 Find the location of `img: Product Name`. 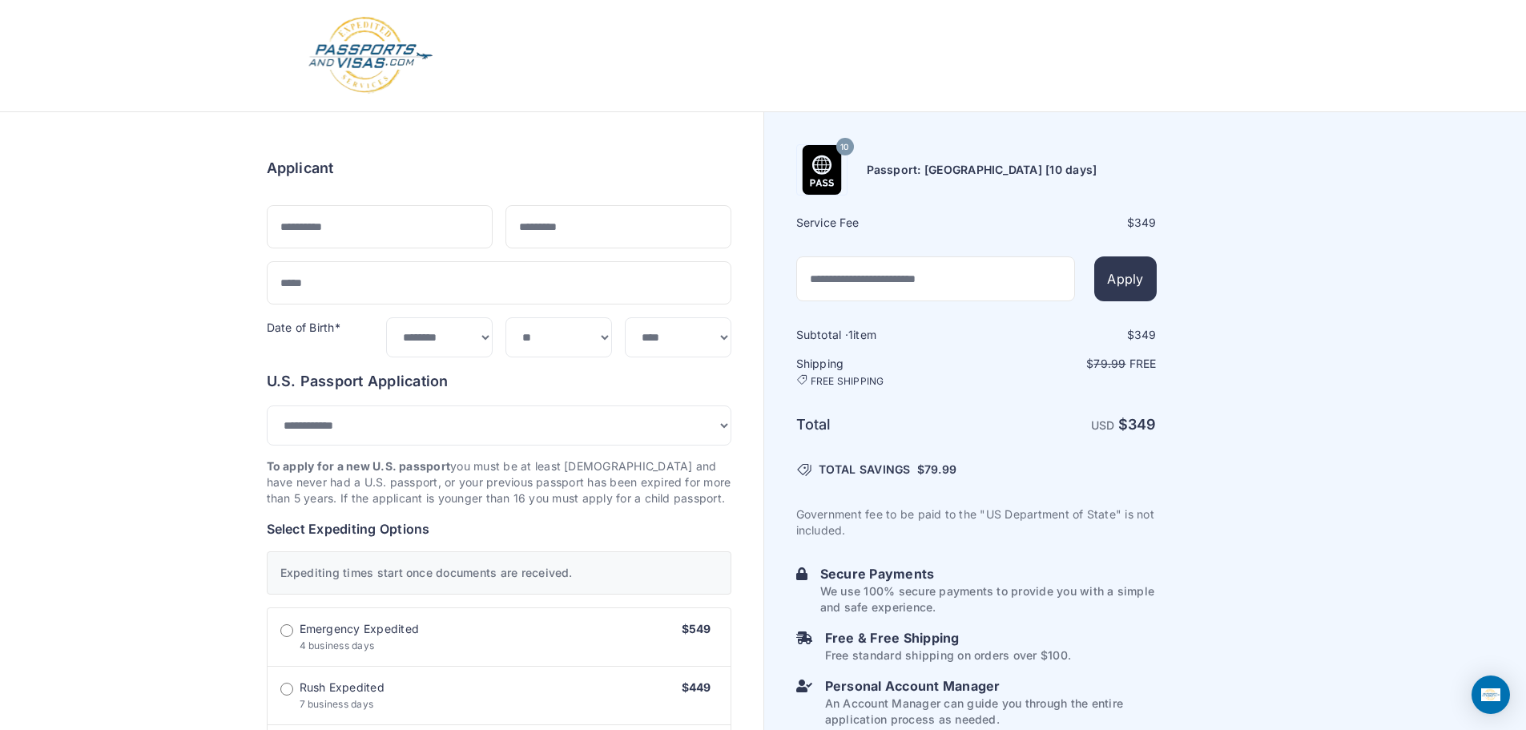

img: Product Name is located at coordinates (822, 170).